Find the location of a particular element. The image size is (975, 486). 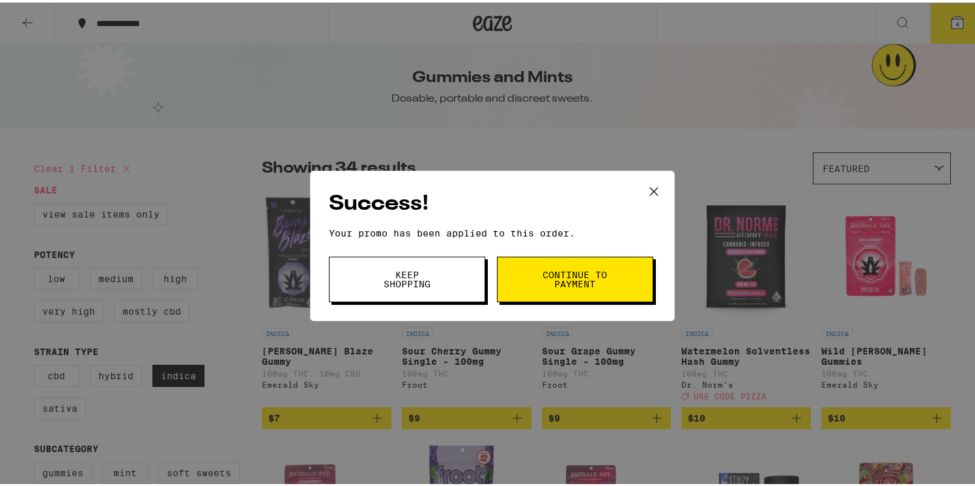

span: Keep Shopping is located at coordinates (407, 277).